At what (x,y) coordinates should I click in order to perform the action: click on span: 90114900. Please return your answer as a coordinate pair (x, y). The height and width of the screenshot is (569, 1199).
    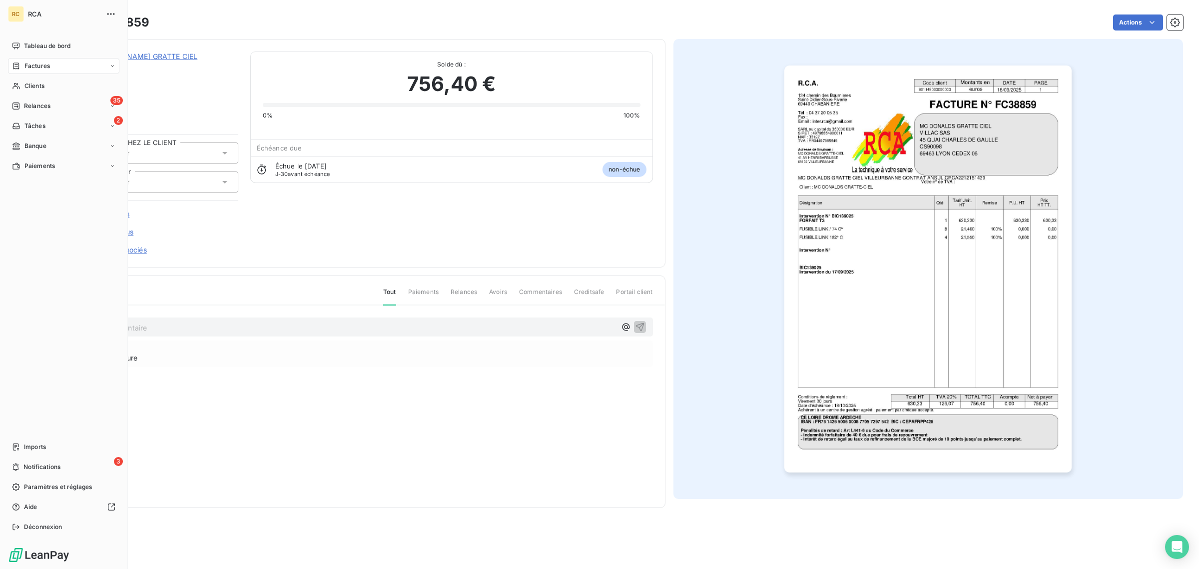
    Looking at the image, I should click on (158, 67).